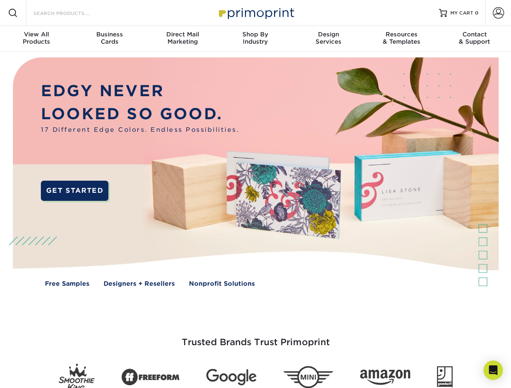 This screenshot has height=388, width=511. I want to click on div: Industry, so click(255, 38).